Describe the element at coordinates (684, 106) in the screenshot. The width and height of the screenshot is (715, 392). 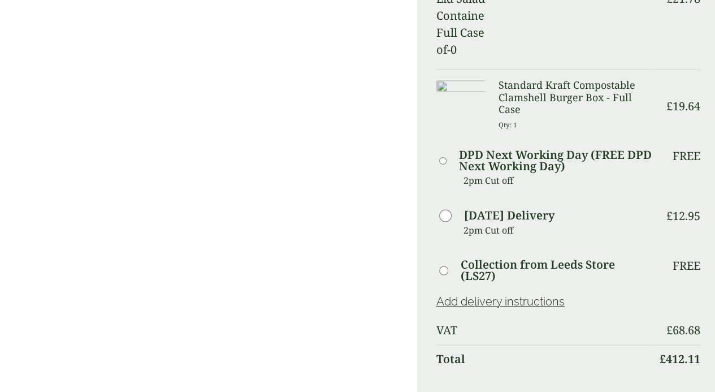
I see `bdi: 19.64` at that location.